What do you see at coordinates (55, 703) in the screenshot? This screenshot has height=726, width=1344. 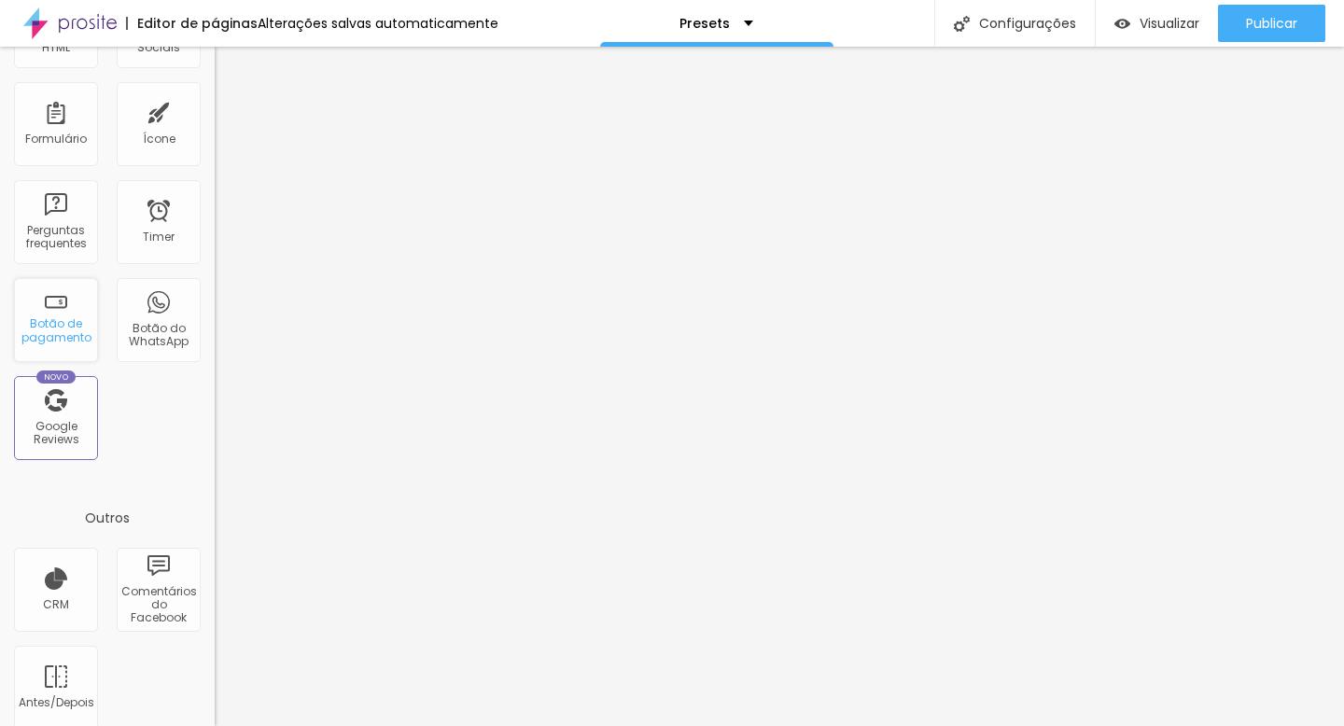 I see `div: Antes/Depois` at bounding box center [55, 703].